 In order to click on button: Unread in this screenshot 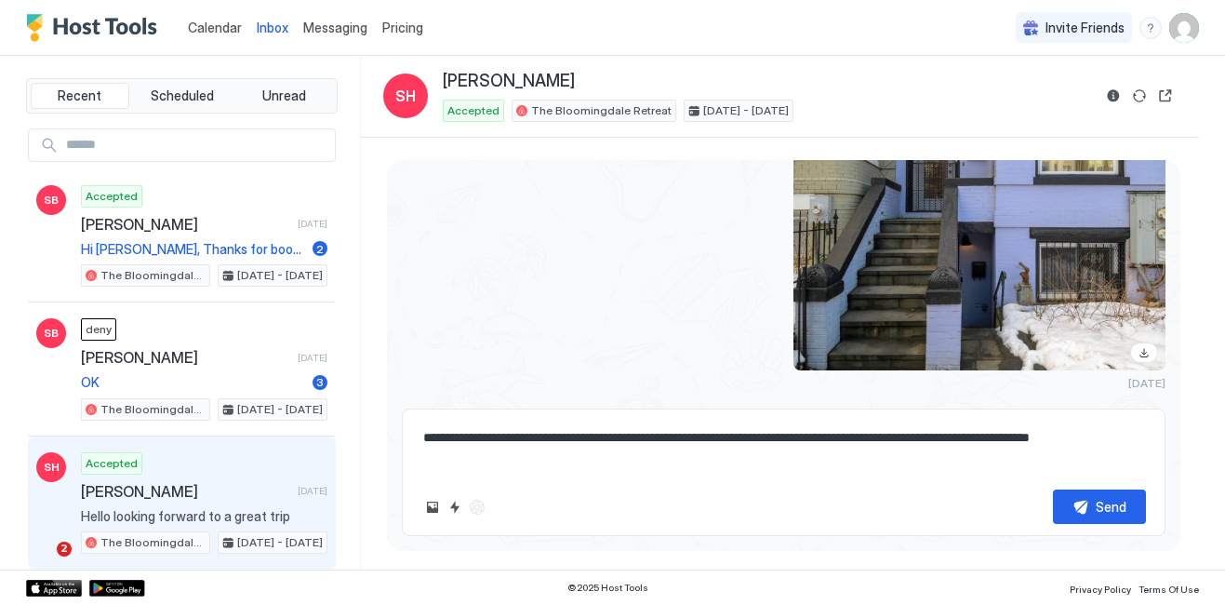, I will do `click(284, 96)`.